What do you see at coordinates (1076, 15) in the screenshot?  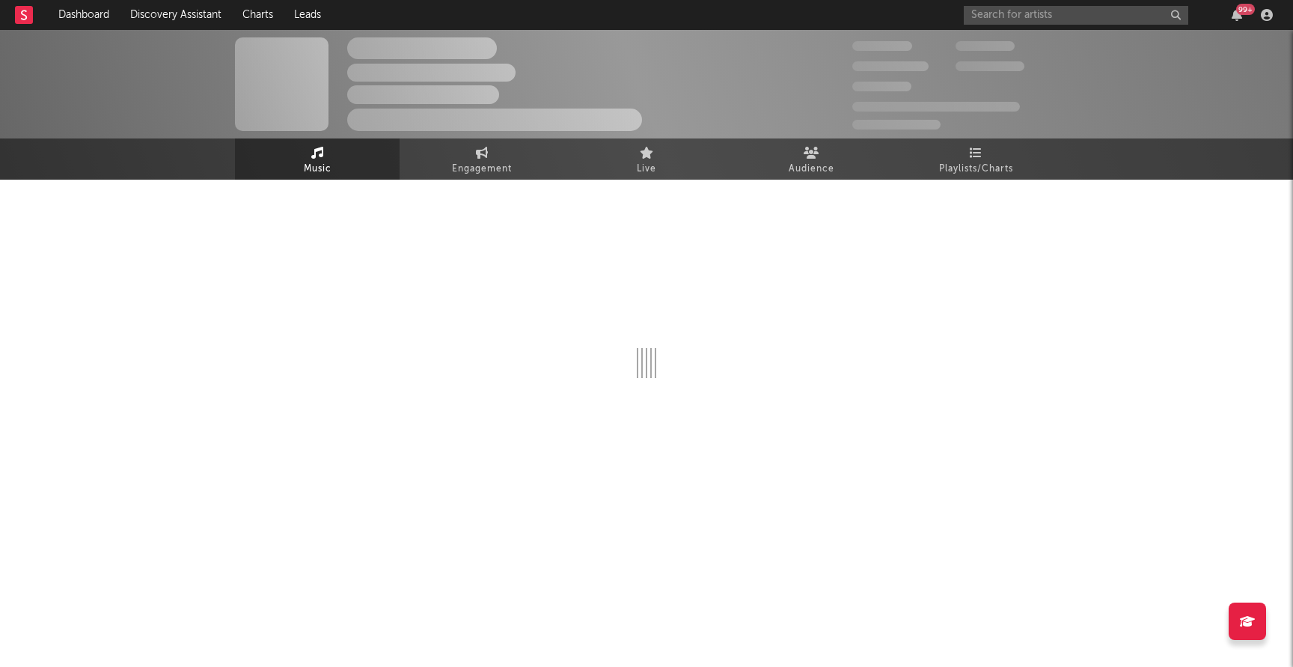 I see `input: Search for artists` at bounding box center [1076, 15].